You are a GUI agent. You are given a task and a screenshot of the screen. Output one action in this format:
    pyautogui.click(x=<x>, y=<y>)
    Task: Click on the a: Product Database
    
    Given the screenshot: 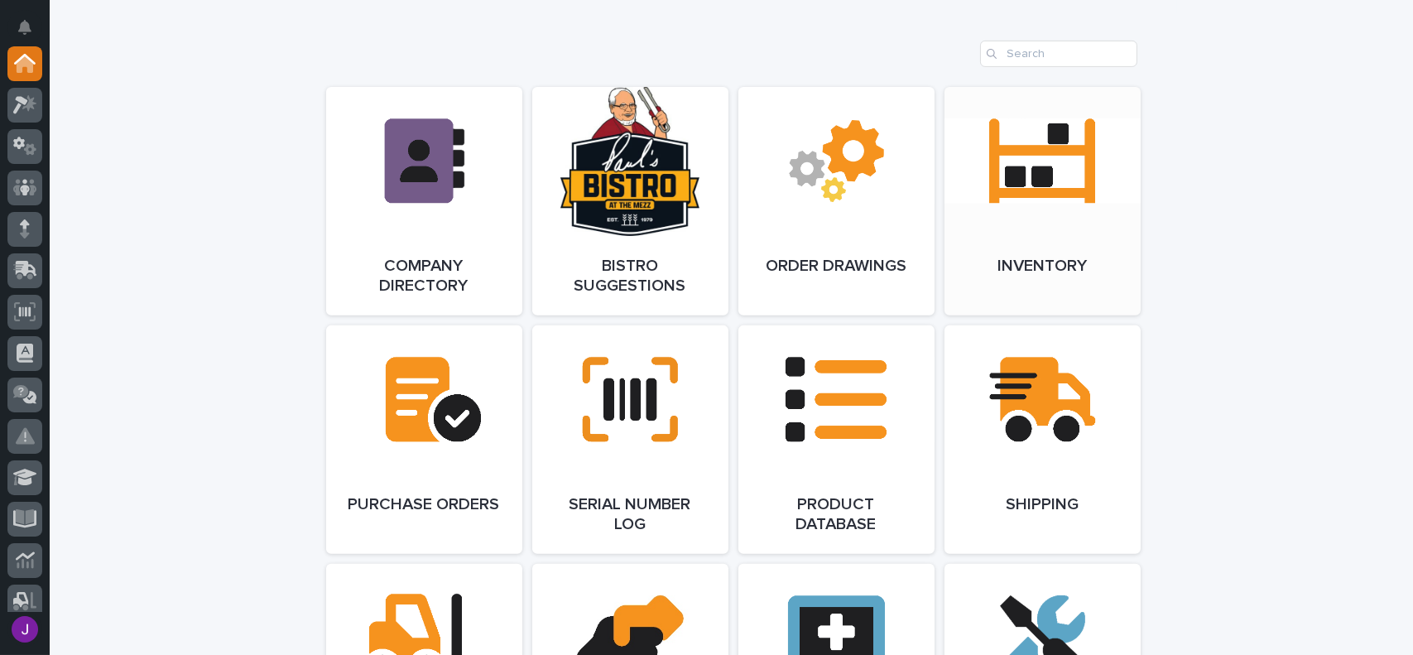 What is the action you would take?
    pyautogui.click(x=836, y=440)
    